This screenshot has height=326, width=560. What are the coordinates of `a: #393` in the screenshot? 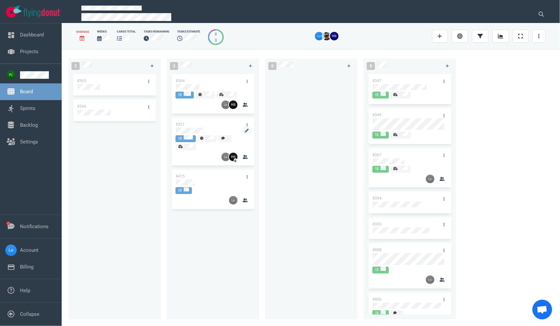 It's located at (377, 224).